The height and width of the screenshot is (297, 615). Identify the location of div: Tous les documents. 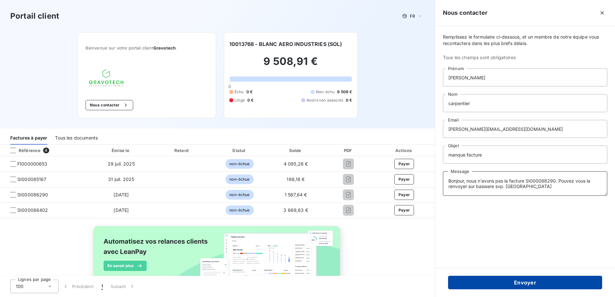
(76, 138).